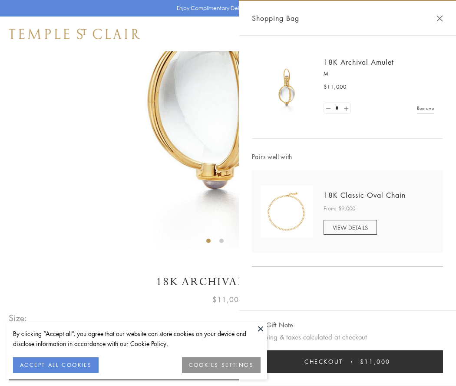 The width and height of the screenshot is (456, 386). I want to click on p: M, so click(379, 74).